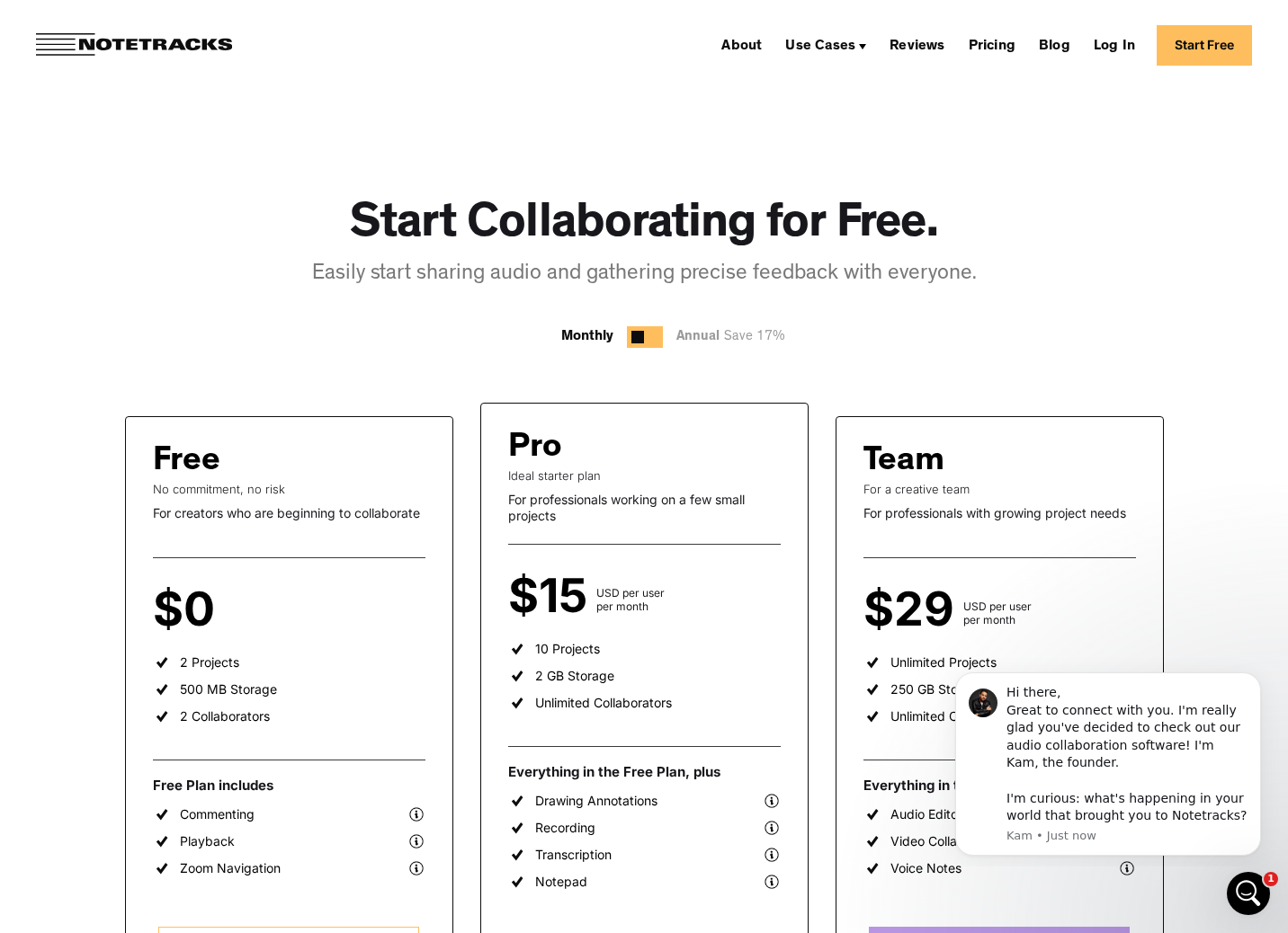 Image resolution: width=1288 pixels, height=933 pixels. Describe the element at coordinates (289, 489) in the screenshot. I see `div: No commitment, no risk` at that location.